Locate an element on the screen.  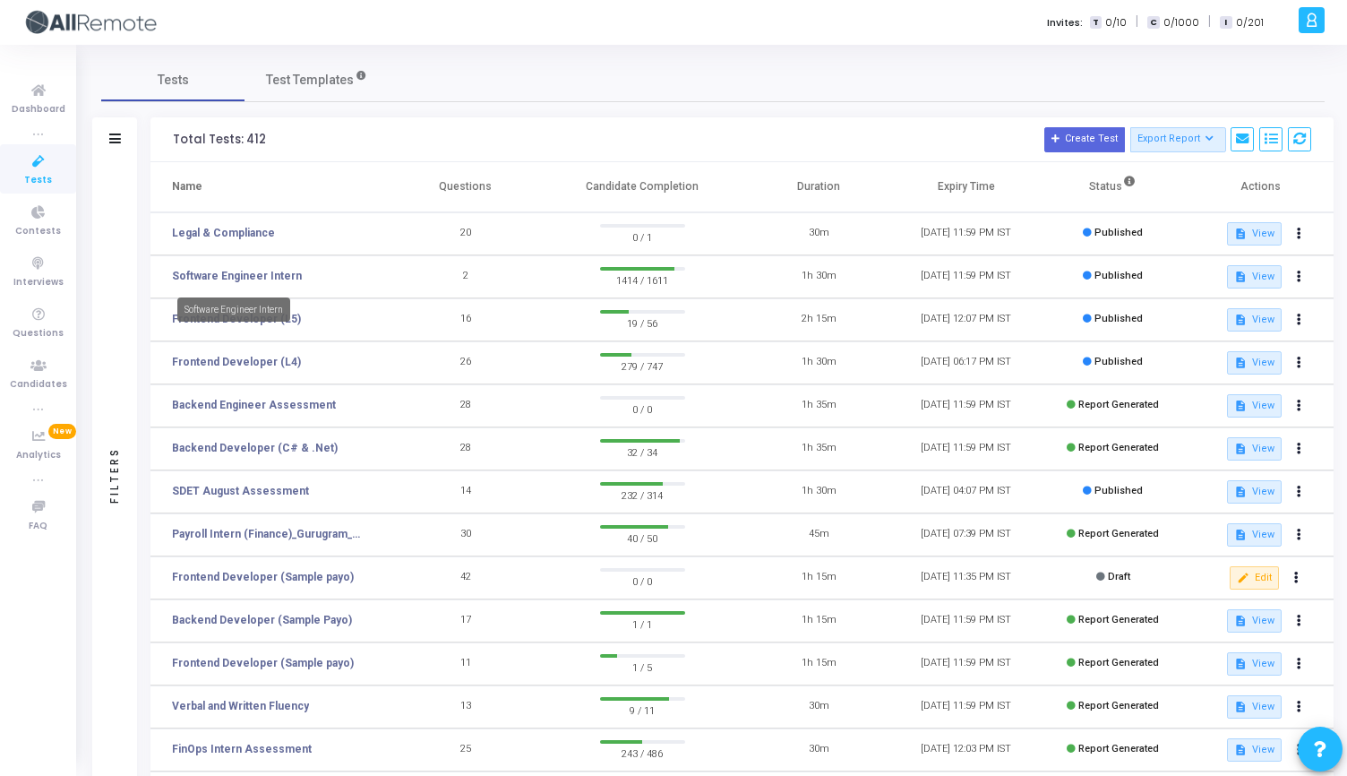
span: Contests is located at coordinates (38, 231).